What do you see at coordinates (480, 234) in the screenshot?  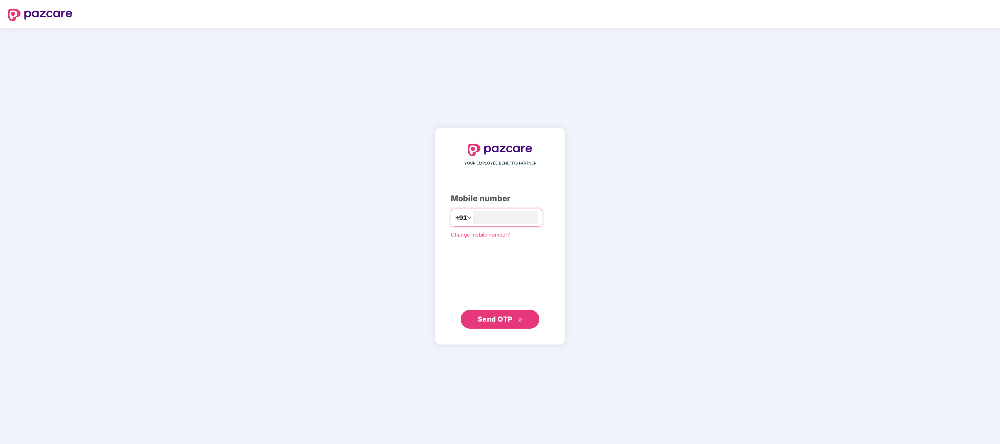 I see `a: Change mobile number?` at bounding box center [480, 234].